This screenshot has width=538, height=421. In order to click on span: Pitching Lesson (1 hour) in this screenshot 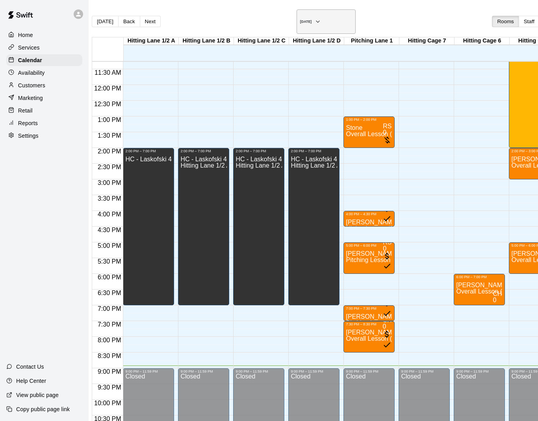, I will do `click(380, 260)`.